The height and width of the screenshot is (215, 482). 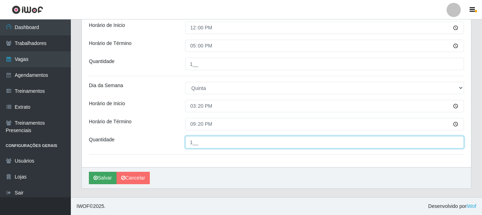 What do you see at coordinates (452, 206) in the screenshot?
I see `span: Desenvolvido por` at bounding box center [452, 206].